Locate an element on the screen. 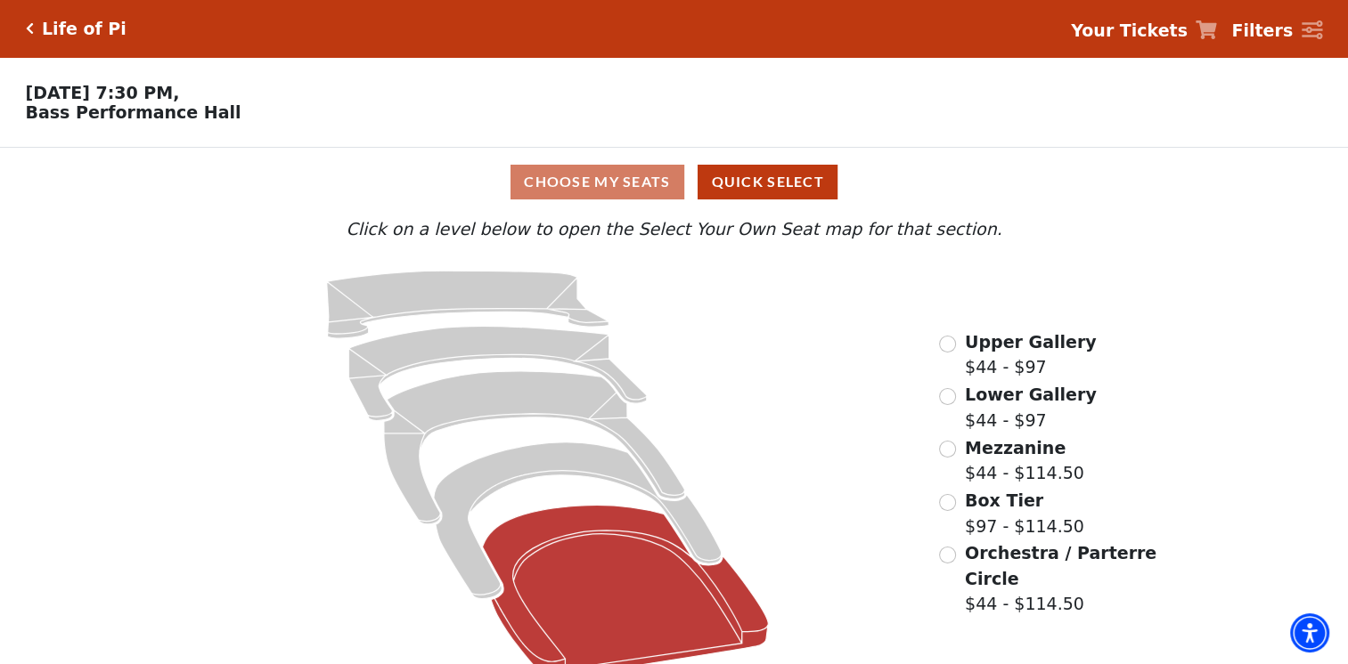 This screenshot has height=664, width=1348. a: Filters is located at coordinates (1276, 30).